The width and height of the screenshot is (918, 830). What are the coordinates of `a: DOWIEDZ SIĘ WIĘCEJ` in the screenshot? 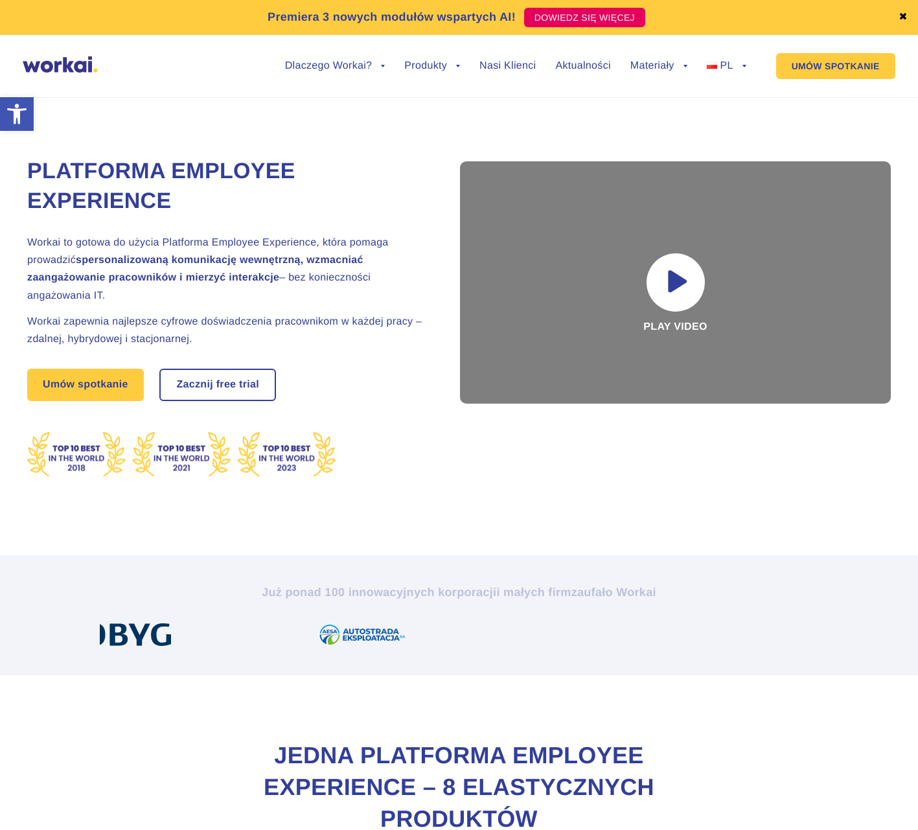 It's located at (585, 17).